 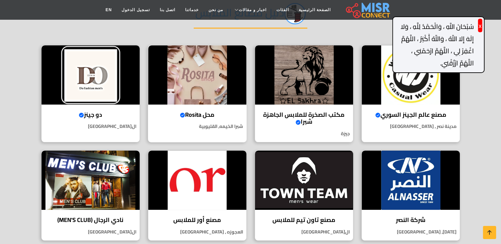 What do you see at coordinates (109, 10) in the screenshot?
I see `a: EN` at bounding box center [109, 10].